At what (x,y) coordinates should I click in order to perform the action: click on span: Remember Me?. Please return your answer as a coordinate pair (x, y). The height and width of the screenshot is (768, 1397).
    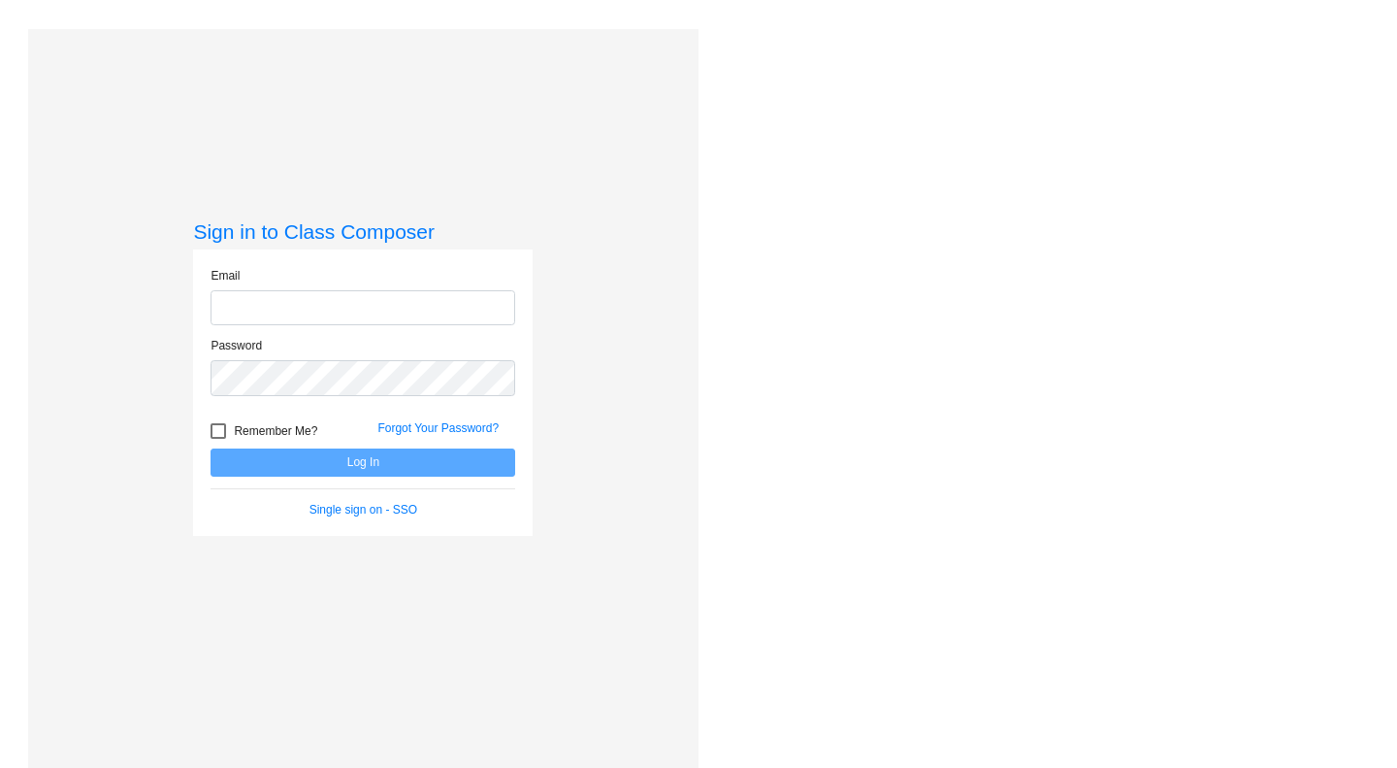
    Looking at the image, I should click on (276, 431).